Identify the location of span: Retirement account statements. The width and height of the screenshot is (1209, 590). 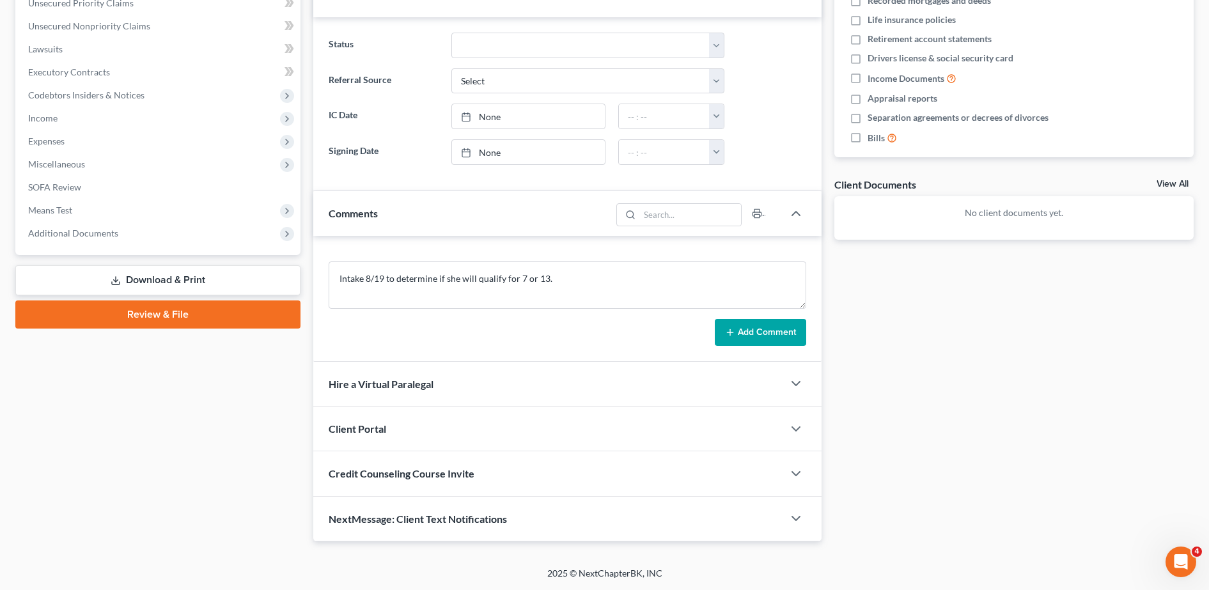
(930, 39).